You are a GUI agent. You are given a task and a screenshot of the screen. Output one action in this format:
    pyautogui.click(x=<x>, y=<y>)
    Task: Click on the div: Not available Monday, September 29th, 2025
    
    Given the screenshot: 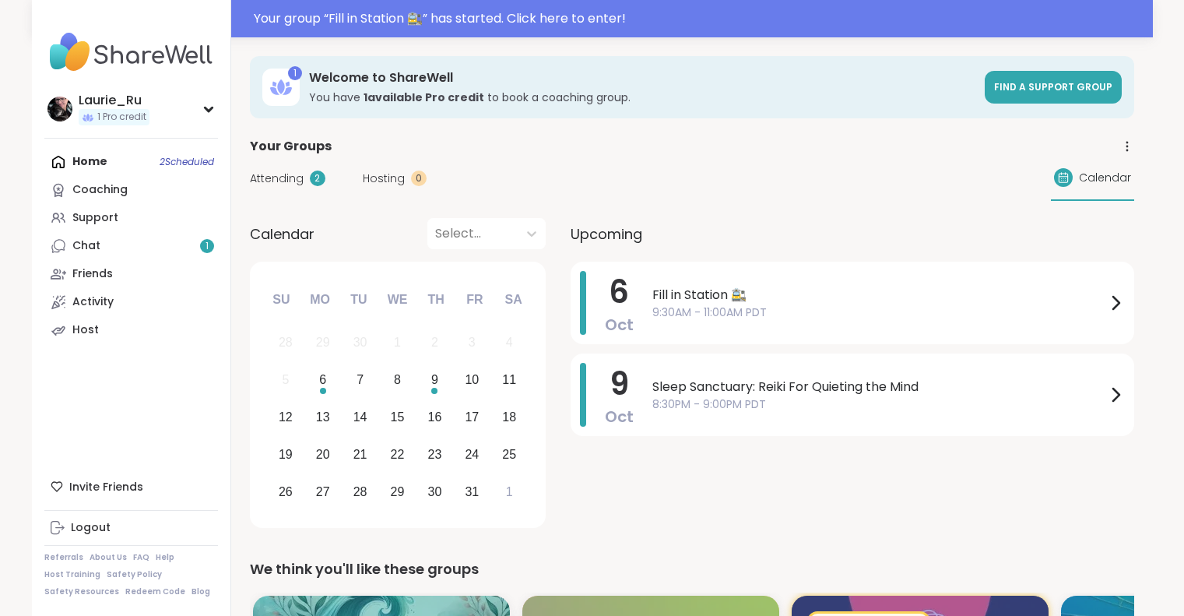 What is the action you would take?
    pyautogui.click(x=322, y=343)
    